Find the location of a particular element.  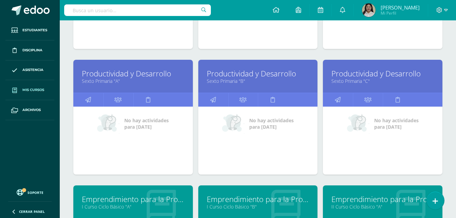

input: Busca un usuario... is located at coordinates (137, 10).